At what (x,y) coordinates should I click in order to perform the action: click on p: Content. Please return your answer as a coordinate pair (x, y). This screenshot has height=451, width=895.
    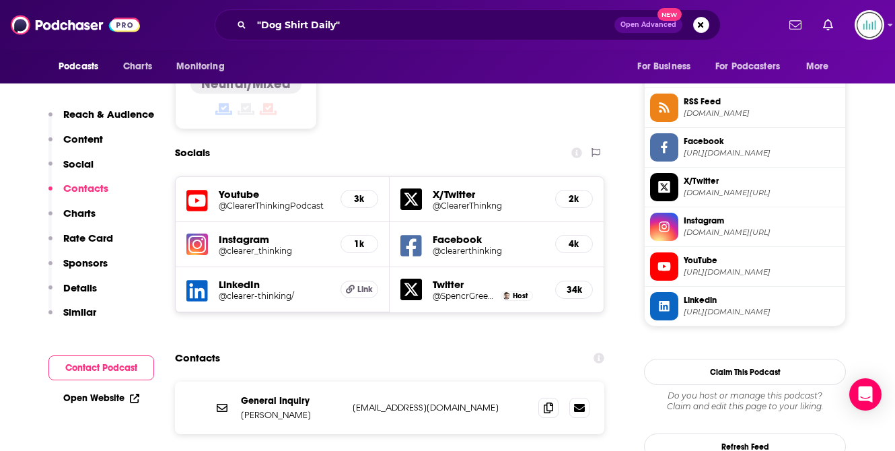
    Looking at the image, I should click on (83, 139).